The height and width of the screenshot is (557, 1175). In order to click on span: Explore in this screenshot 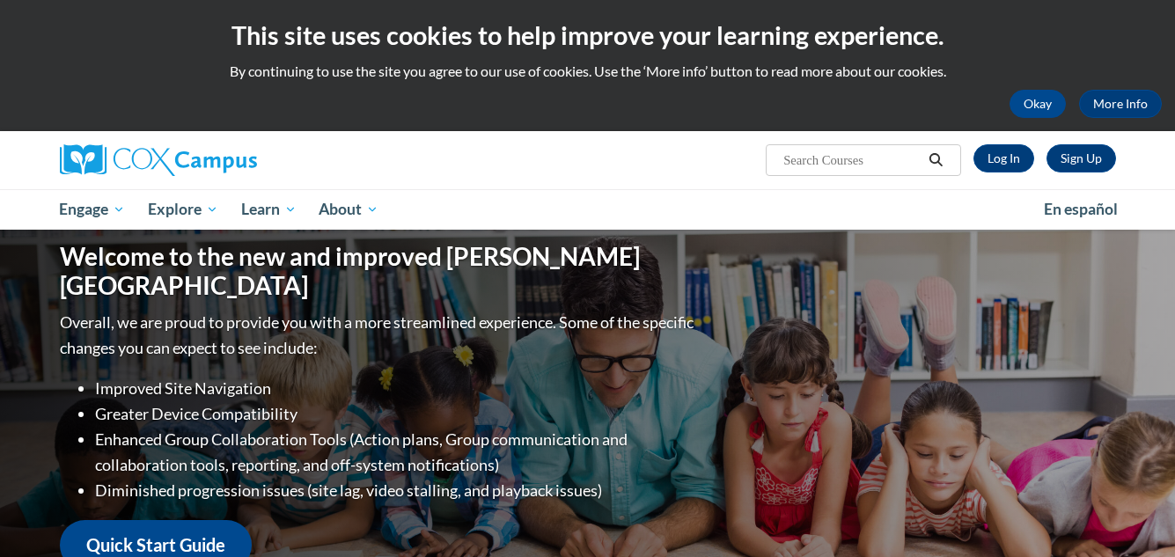, I will do `click(183, 210)`.